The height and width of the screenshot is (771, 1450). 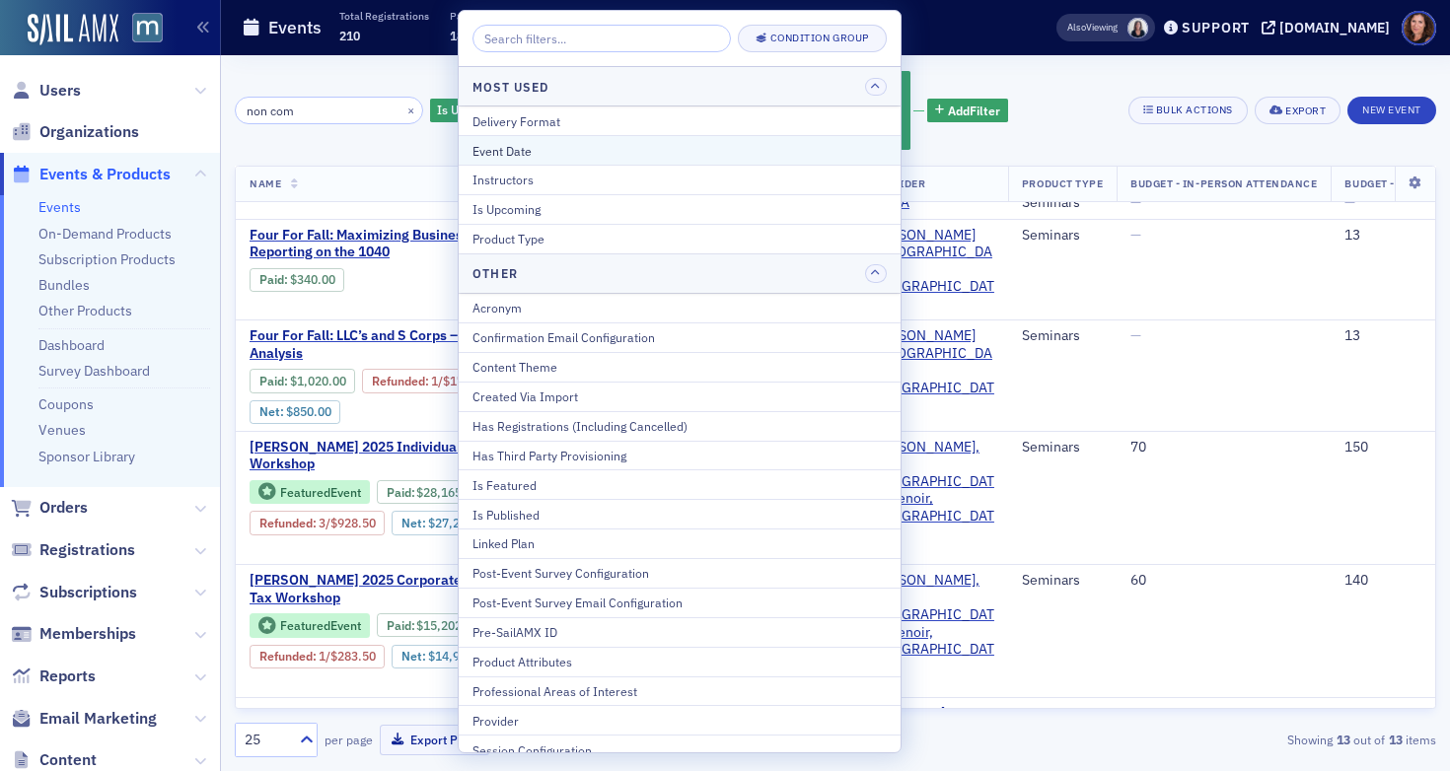 What do you see at coordinates (680, 632) in the screenshot?
I see `div: Pre-SailAMX ID` at bounding box center [680, 632].